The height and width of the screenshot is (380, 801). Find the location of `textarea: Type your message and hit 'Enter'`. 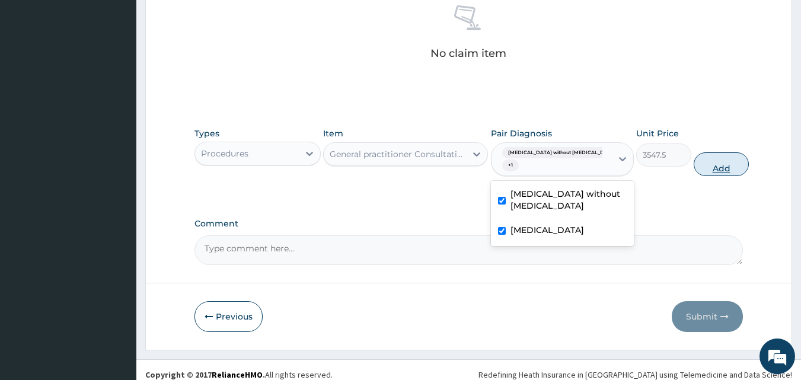

textarea: Type your message and hit 'Enter' is located at coordinates (116, 274).